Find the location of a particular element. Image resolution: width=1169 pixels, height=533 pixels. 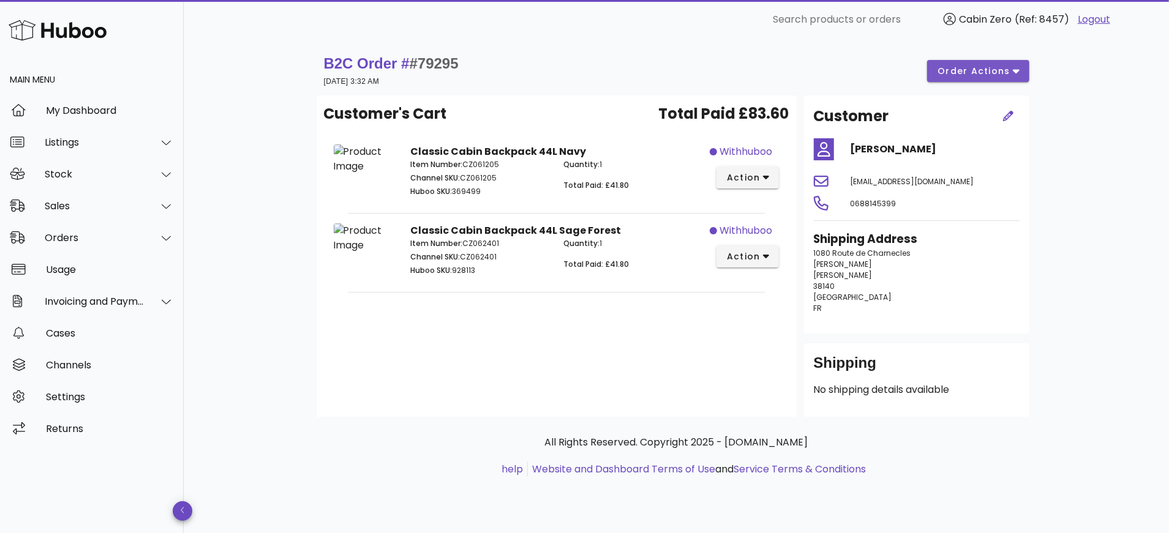

div: Usage is located at coordinates (110, 269).